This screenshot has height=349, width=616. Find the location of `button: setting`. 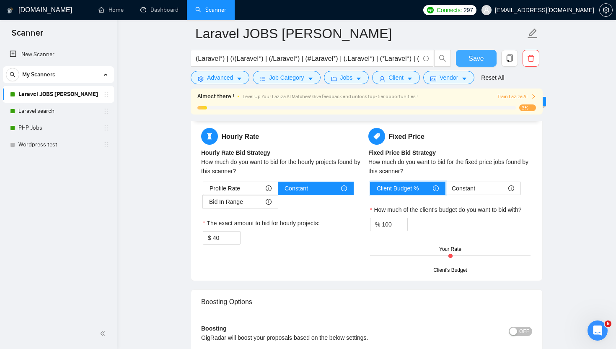

button: setting is located at coordinates (606, 10).